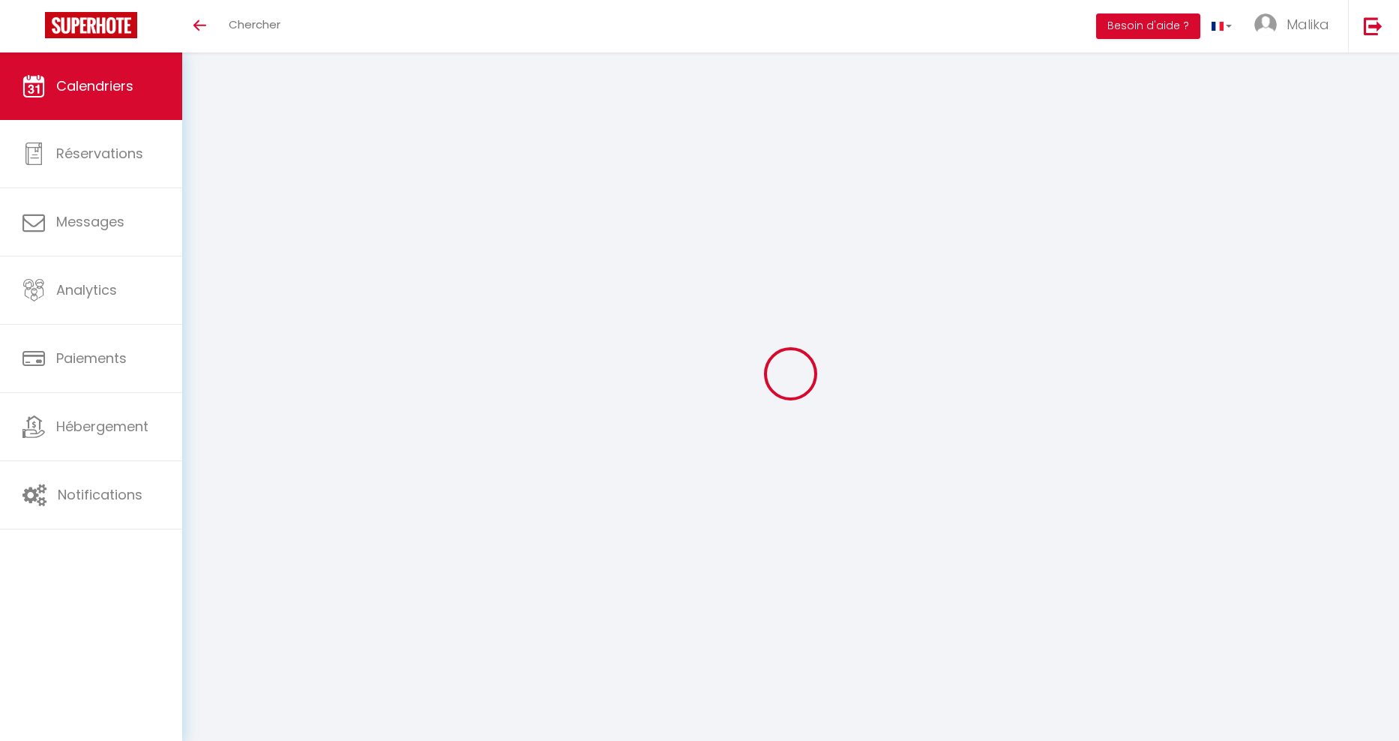  Describe the element at coordinates (1148, 26) in the screenshot. I see `button: Besoin d'aide ?` at that location.